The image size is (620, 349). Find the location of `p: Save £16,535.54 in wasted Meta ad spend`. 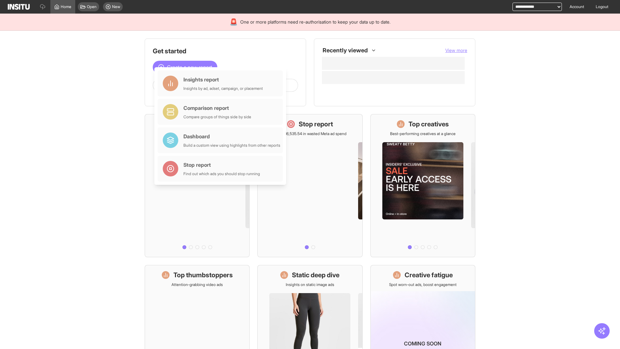

p: Save £16,535.54 in wasted Meta ad spend is located at coordinates (310, 134).